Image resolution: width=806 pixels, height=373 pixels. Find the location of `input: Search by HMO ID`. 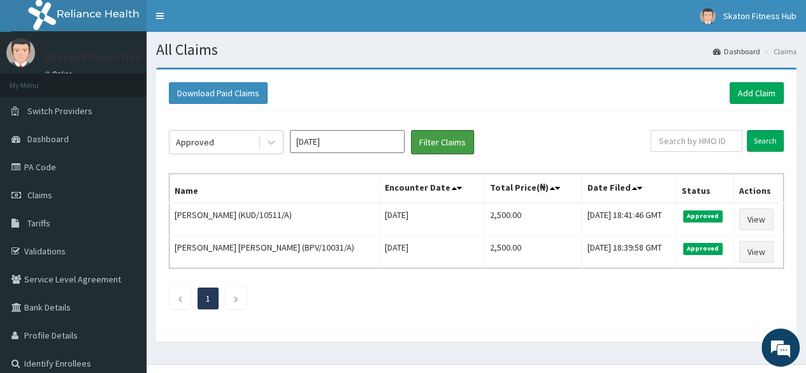

input: Search by HMO ID is located at coordinates (696, 141).